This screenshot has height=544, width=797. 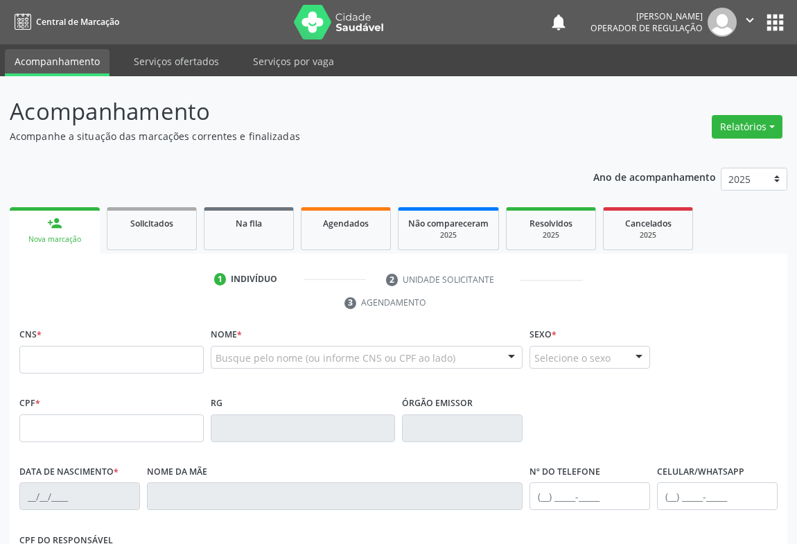 I want to click on a: Serviços ofertados, so click(x=176, y=61).